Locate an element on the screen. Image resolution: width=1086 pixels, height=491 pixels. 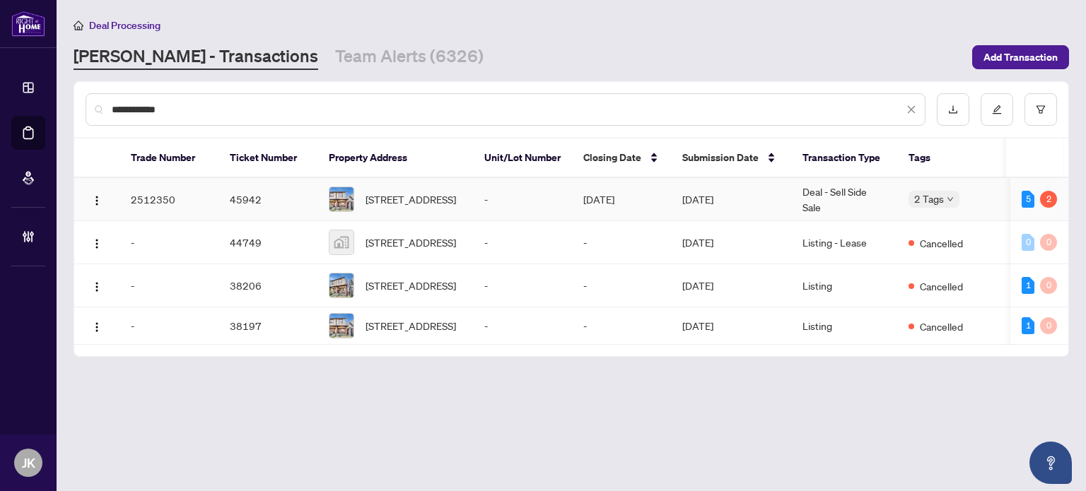
span: filter is located at coordinates (1041, 110).